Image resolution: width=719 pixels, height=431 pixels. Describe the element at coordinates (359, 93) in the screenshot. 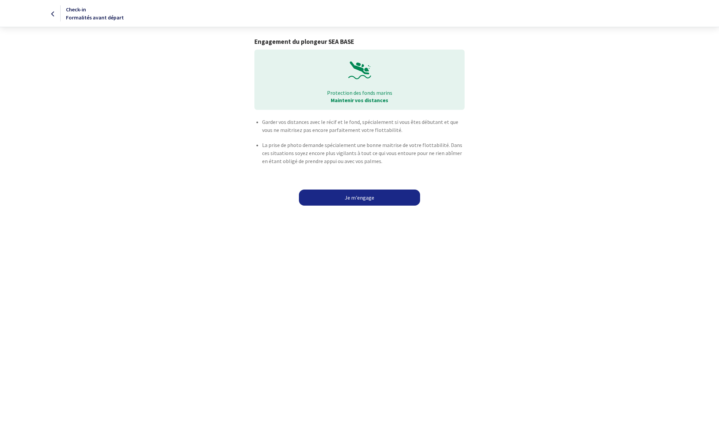

I see `p: Protection des fonds marins` at that location.